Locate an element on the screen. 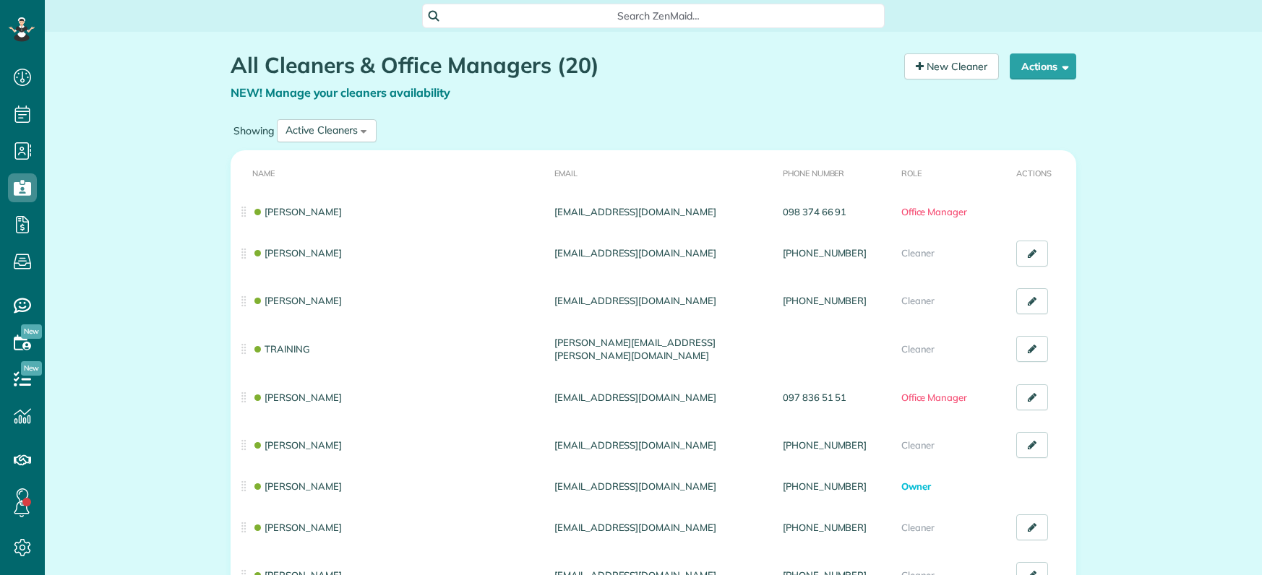 This screenshot has width=1262, height=575. span: NEW! Manage your cleaners availability is located at coordinates (340, 93).